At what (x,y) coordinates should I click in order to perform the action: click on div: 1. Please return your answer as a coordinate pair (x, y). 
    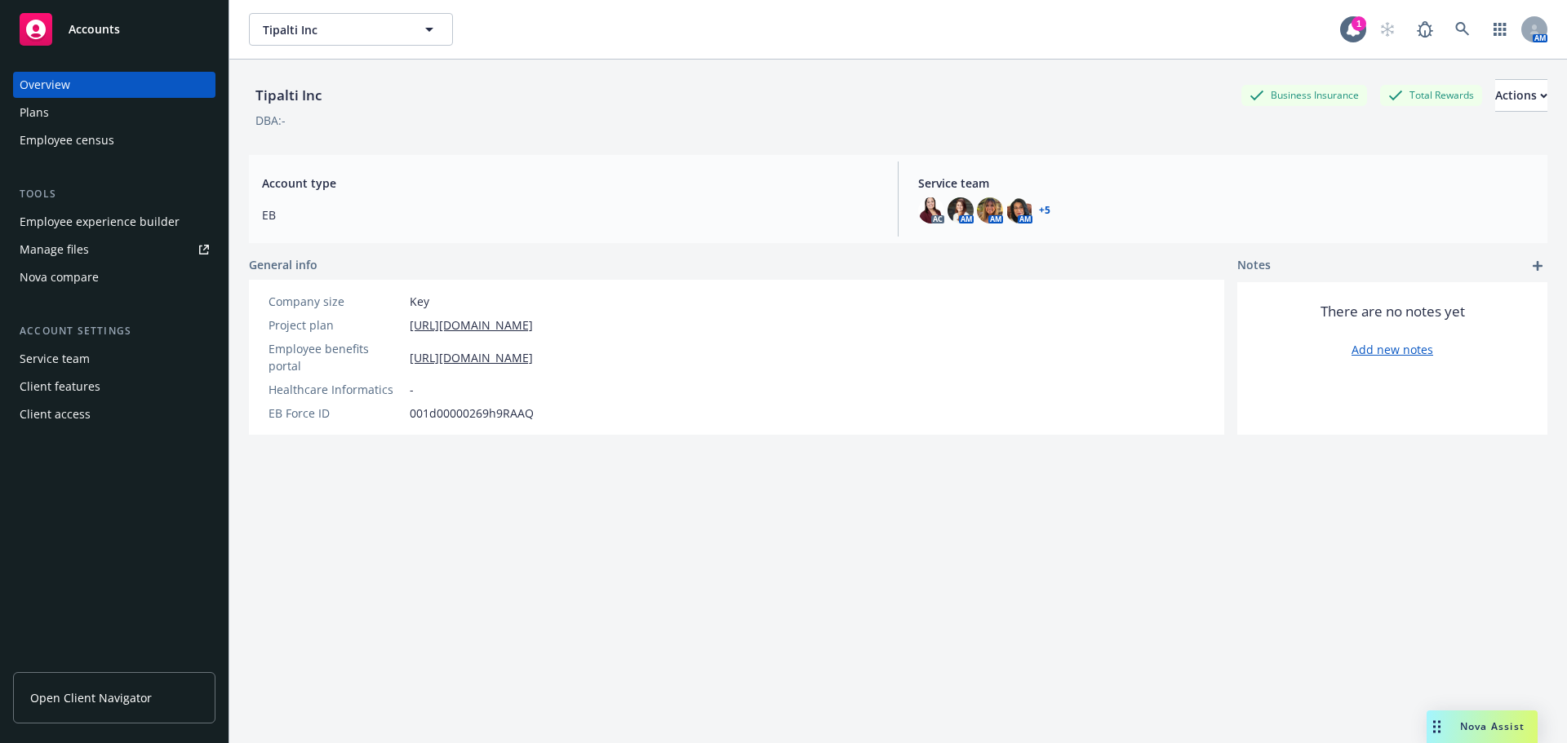
    Looking at the image, I should click on (1359, 24).